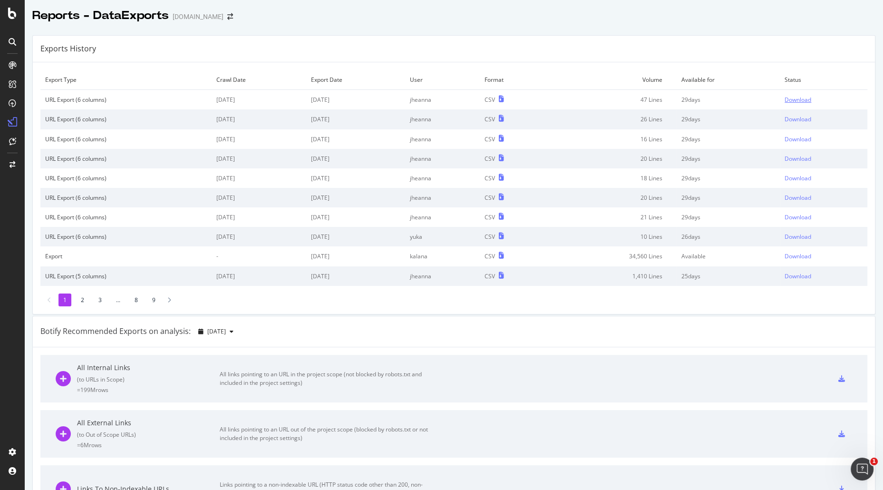  I want to click on li: 9, so click(154, 299).